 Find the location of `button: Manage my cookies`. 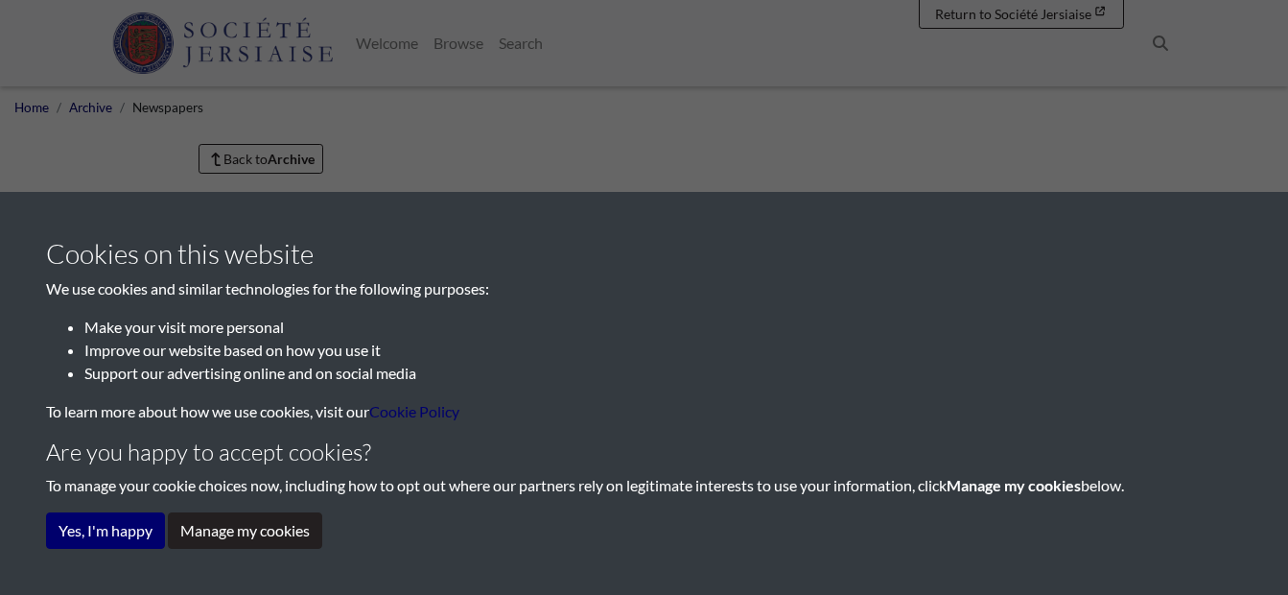

button: Manage my cookies is located at coordinates (245, 531).